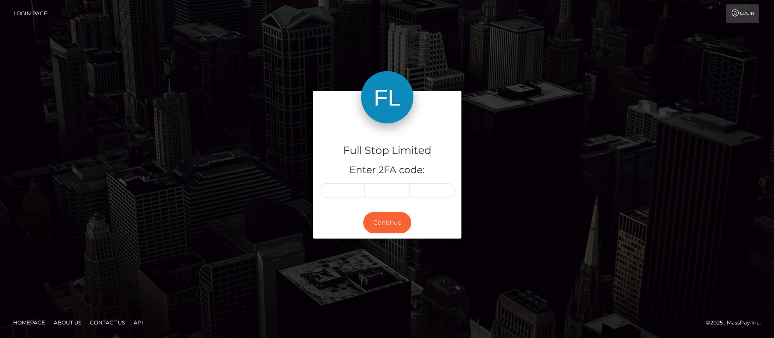  Describe the element at coordinates (30, 14) in the screenshot. I see `a: Login Page` at that location.